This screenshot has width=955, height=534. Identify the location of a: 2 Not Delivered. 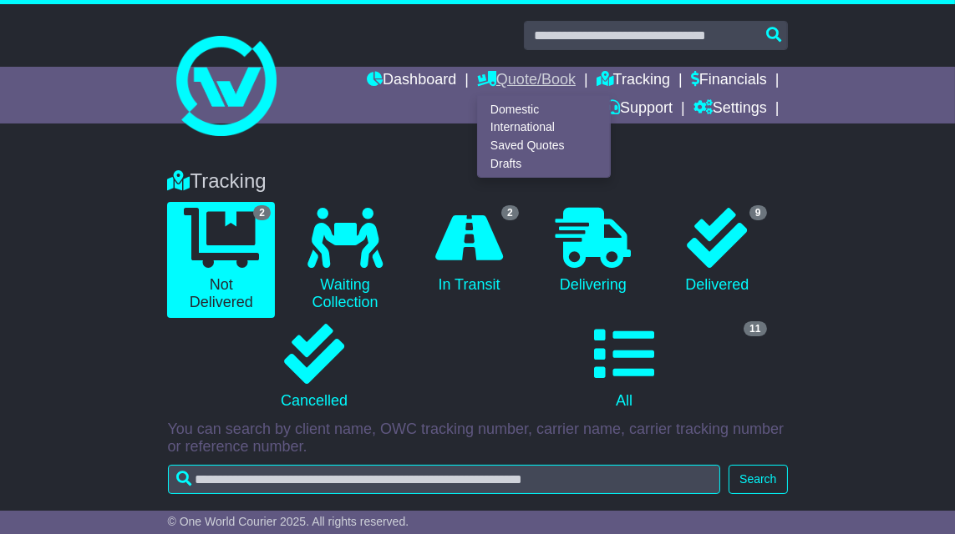
(220, 260).